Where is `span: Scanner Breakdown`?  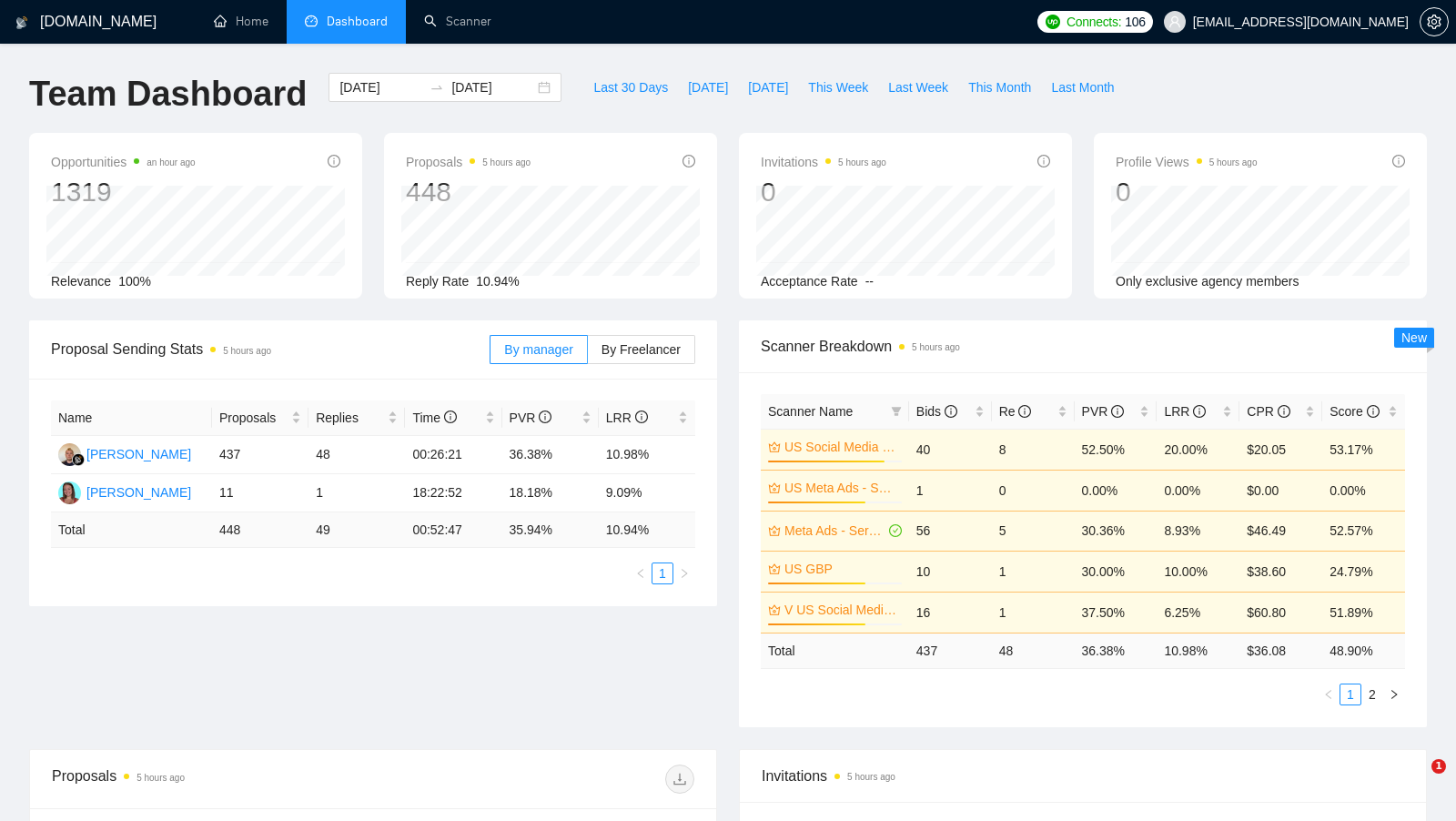 span: Scanner Breakdown is located at coordinates (1083, 346).